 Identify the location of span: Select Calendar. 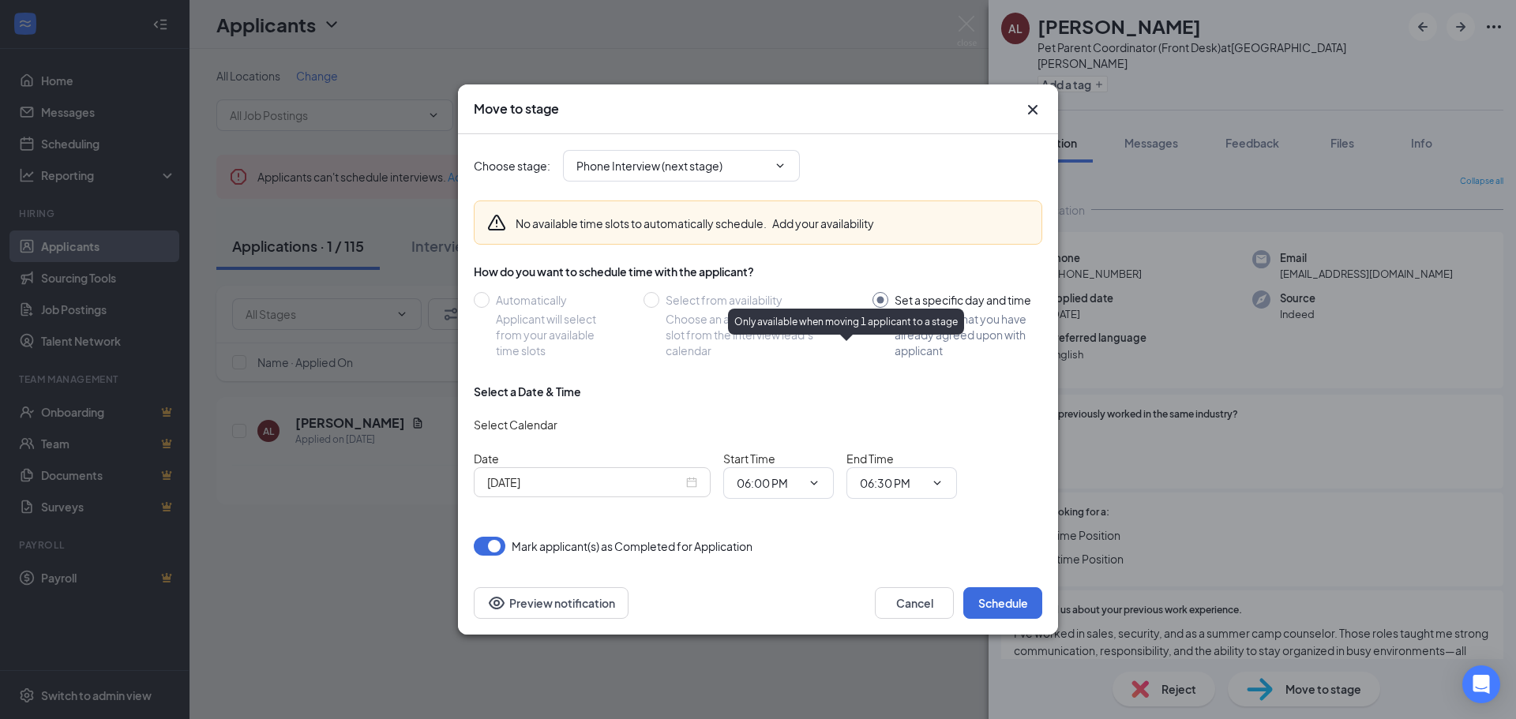
(516, 425).